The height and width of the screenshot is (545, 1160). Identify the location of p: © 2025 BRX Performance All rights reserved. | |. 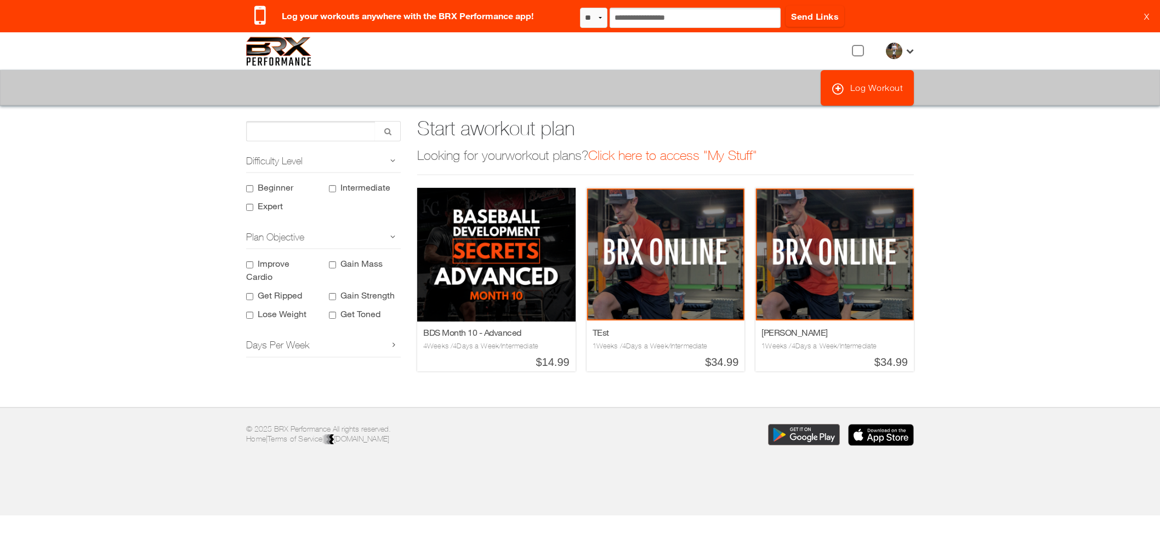
(409, 435).